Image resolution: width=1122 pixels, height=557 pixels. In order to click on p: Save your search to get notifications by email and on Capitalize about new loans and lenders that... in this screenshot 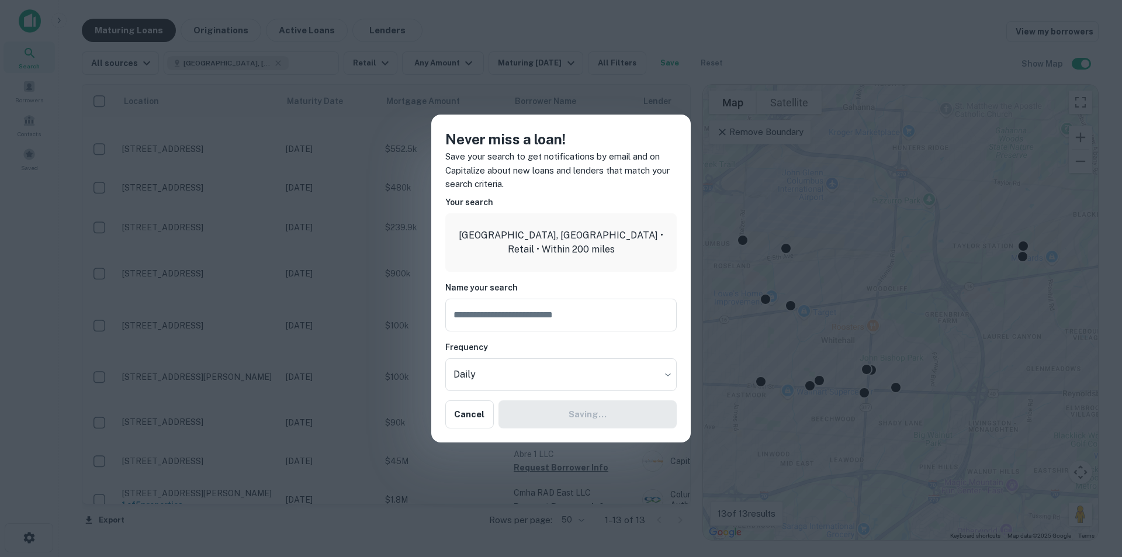, I will do `click(561, 170)`.